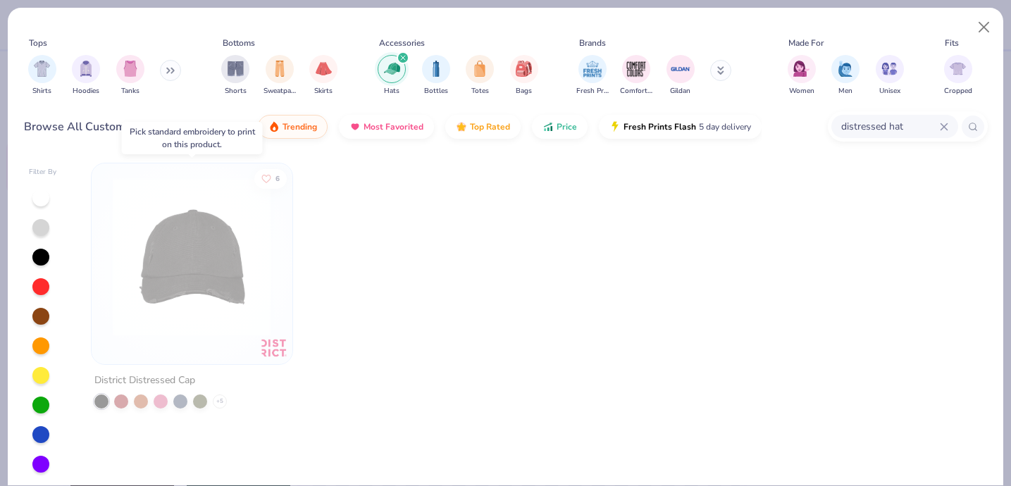 This screenshot has height=486, width=1011. What do you see at coordinates (984, 27) in the screenshot?
I see `button: Close` at bounding box center [984, 27].